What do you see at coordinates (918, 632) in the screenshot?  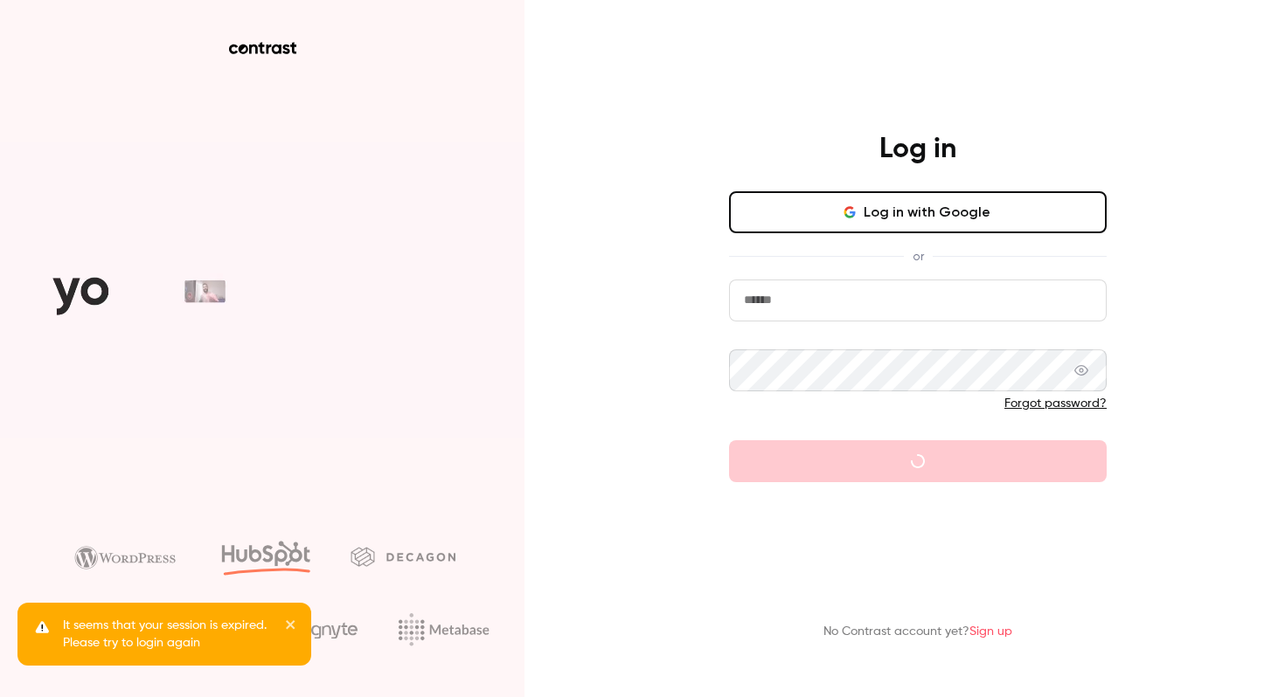 I see `p: No Contrast account yet?` at bounding box center [918, 632].